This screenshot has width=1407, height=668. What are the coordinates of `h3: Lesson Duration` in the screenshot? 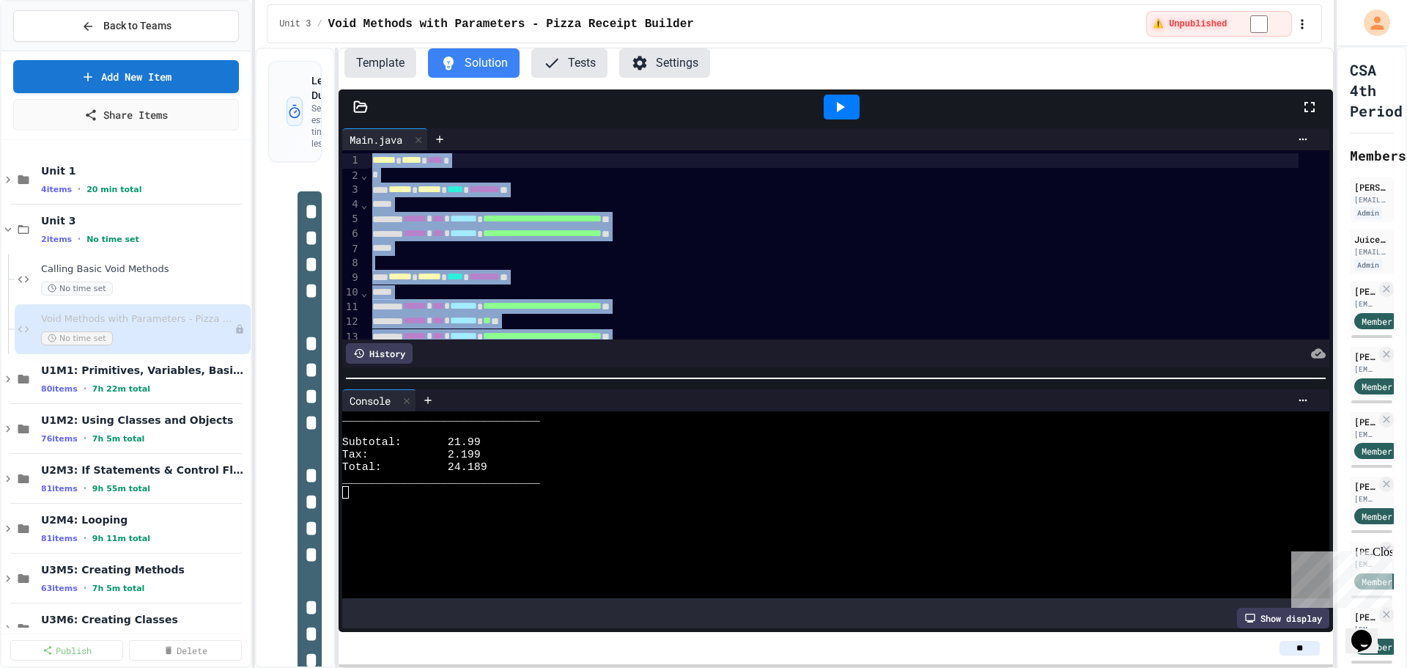 It's located at (338, 88).